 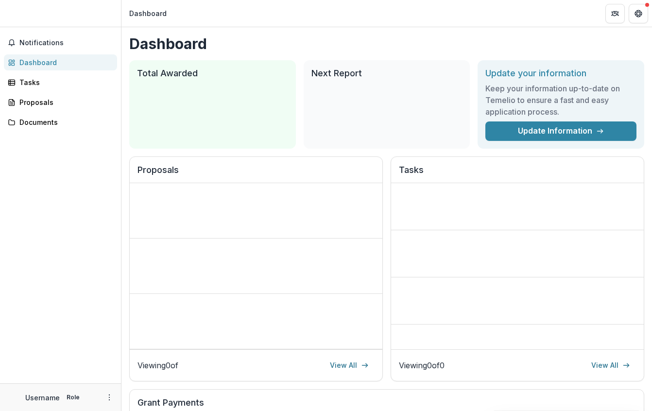 What do you see at coordinates (60, 102) in the screenshot?
I see `a: Proposals` at bounding box center [60, 102].